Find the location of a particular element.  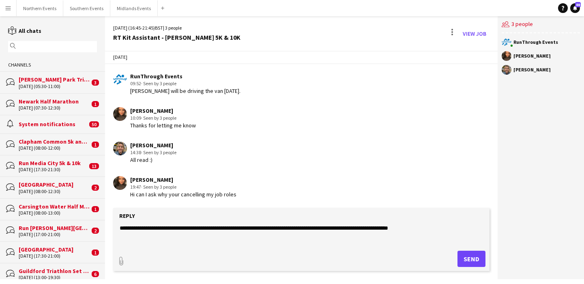

div: Thanks for letting me know is located at coordinates (163, 125).